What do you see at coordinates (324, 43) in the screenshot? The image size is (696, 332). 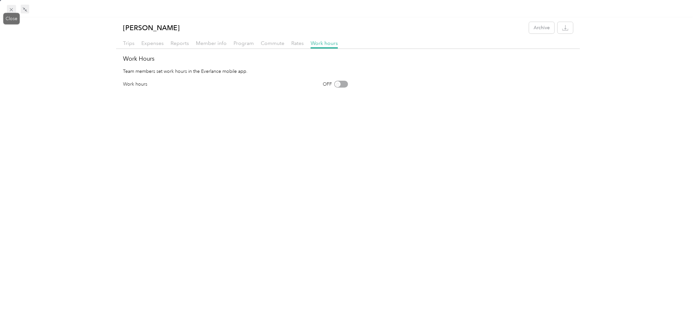 I see `span: Work hours` at bounding box center [324, 43].